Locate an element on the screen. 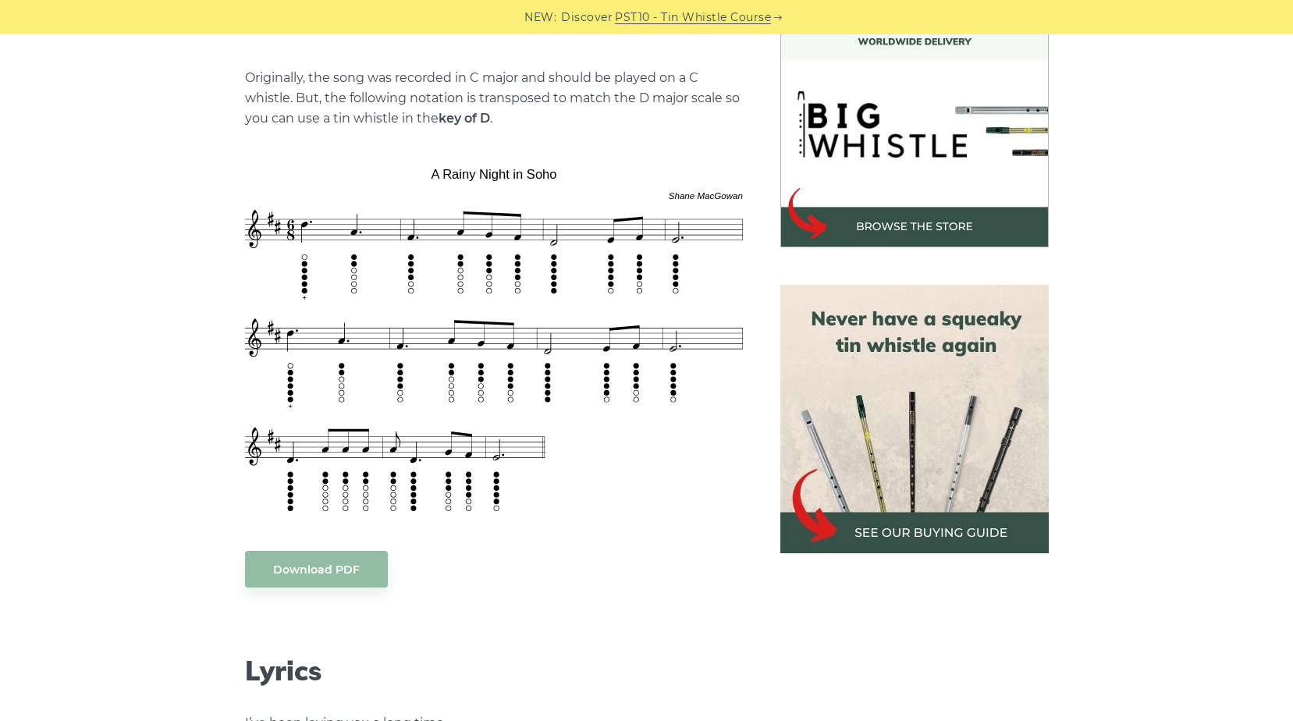 The width and height of the screenshot is (1293, 721). h2: Lyrics is located at coordinates (494, 671).